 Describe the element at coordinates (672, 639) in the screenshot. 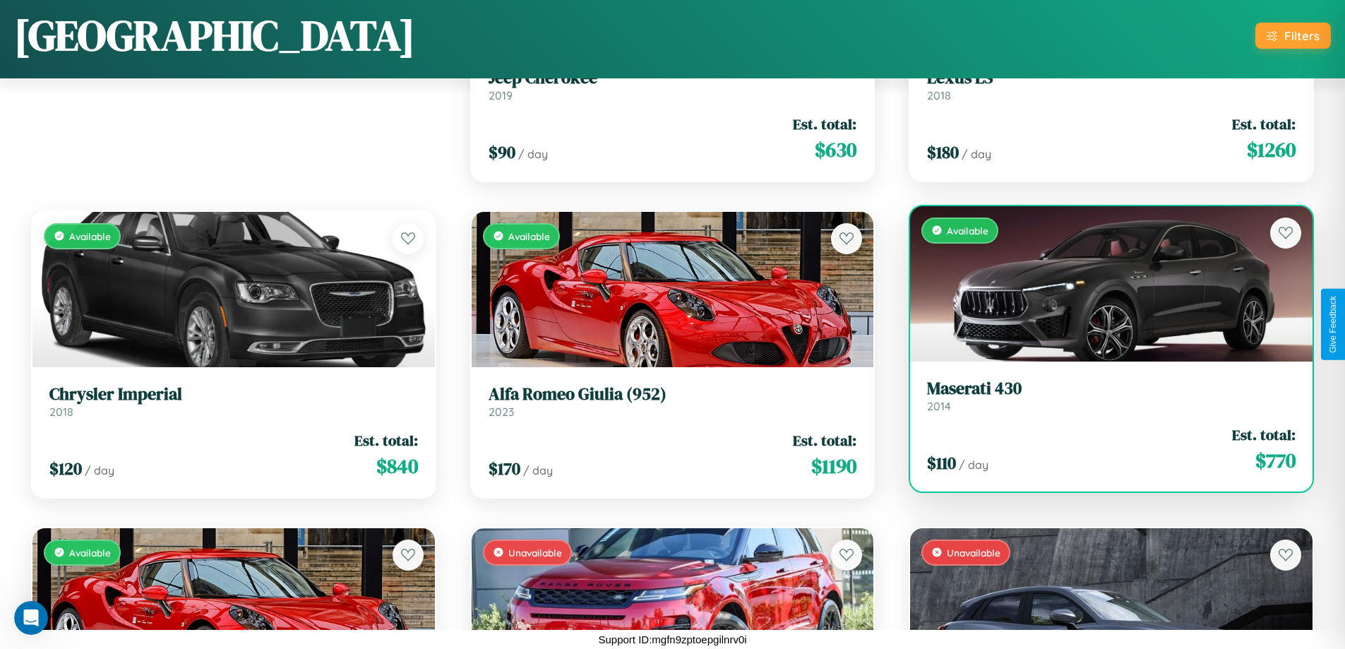

I see `p: Support ID: mgfn9zptoepgilnrv0i` at that location.